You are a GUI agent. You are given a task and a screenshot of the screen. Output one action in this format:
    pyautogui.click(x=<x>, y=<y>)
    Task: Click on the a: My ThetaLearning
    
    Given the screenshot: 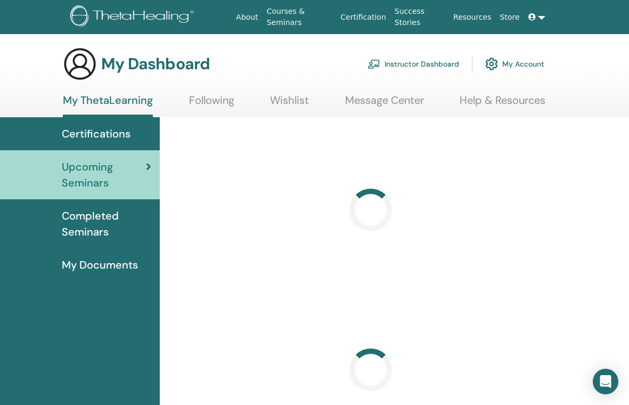 What is the action you would take?
    pyautogui.click(x=108, y=105)
    